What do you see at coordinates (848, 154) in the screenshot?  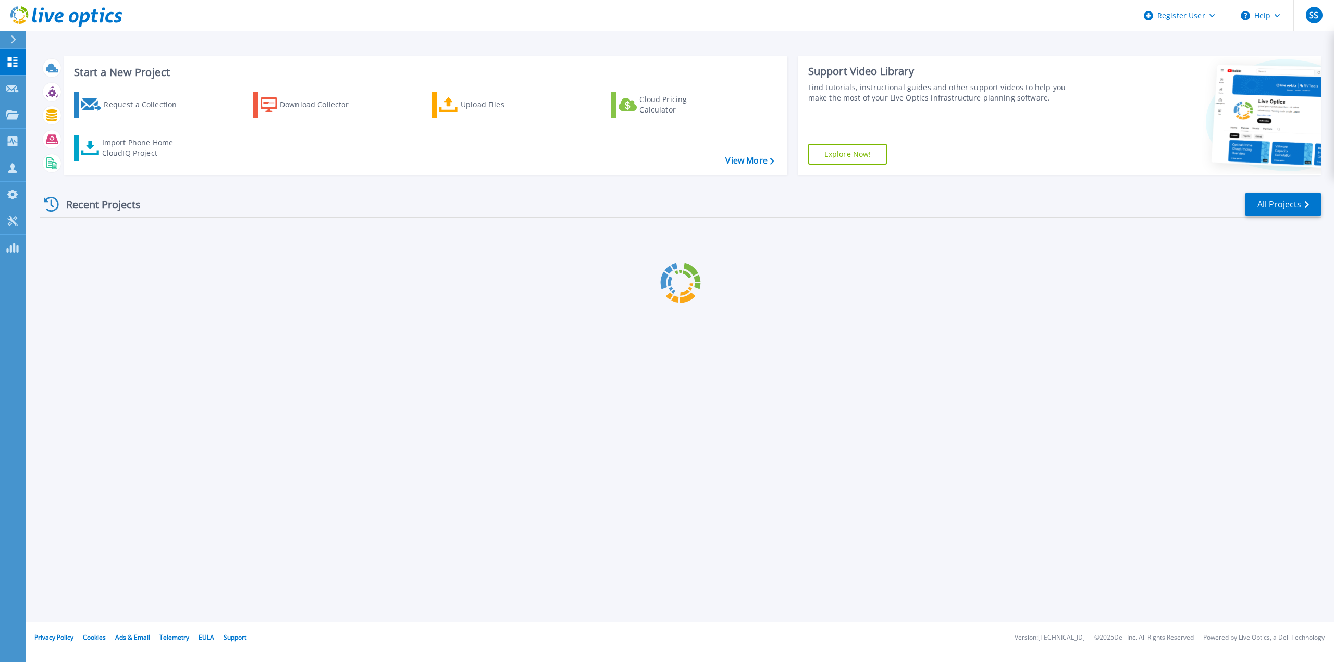 I see `a: Explore Now!` at bounding box center [848, 154].